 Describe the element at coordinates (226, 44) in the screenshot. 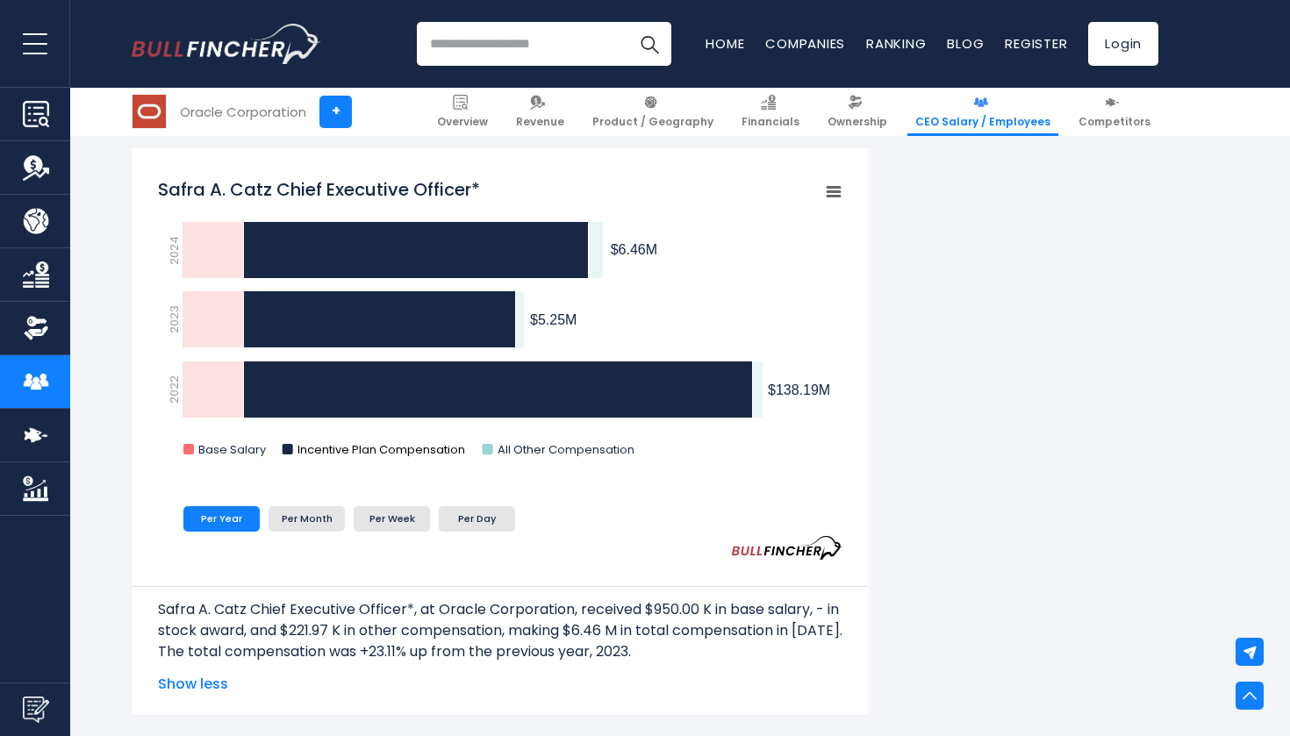

I see `a: Go to homepage` at that location.